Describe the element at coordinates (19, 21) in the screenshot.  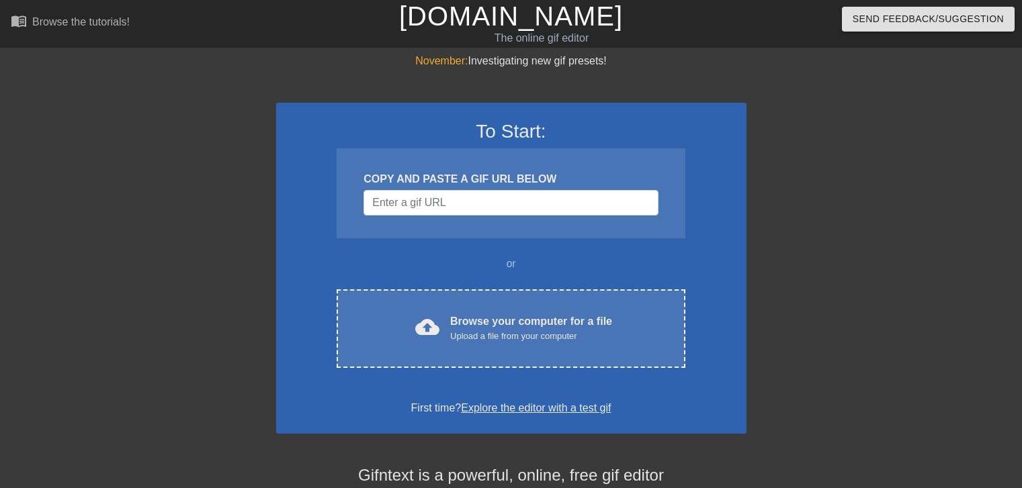
I see `span: menu_book` at that location.